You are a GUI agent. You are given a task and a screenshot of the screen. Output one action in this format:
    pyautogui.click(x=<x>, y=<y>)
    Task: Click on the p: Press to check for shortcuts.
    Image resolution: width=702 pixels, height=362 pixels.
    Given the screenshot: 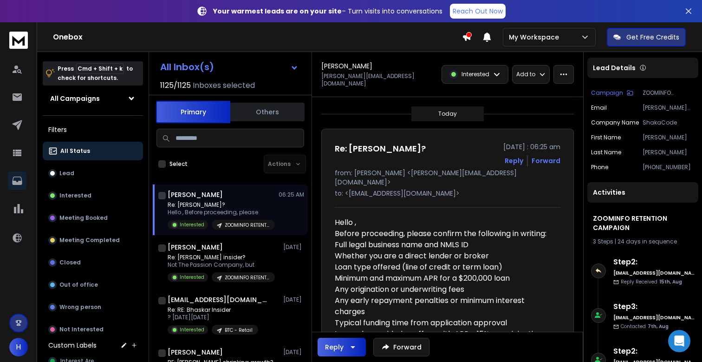 What is the action you would take?
    pyautogui.click(x=95, y=73)
    